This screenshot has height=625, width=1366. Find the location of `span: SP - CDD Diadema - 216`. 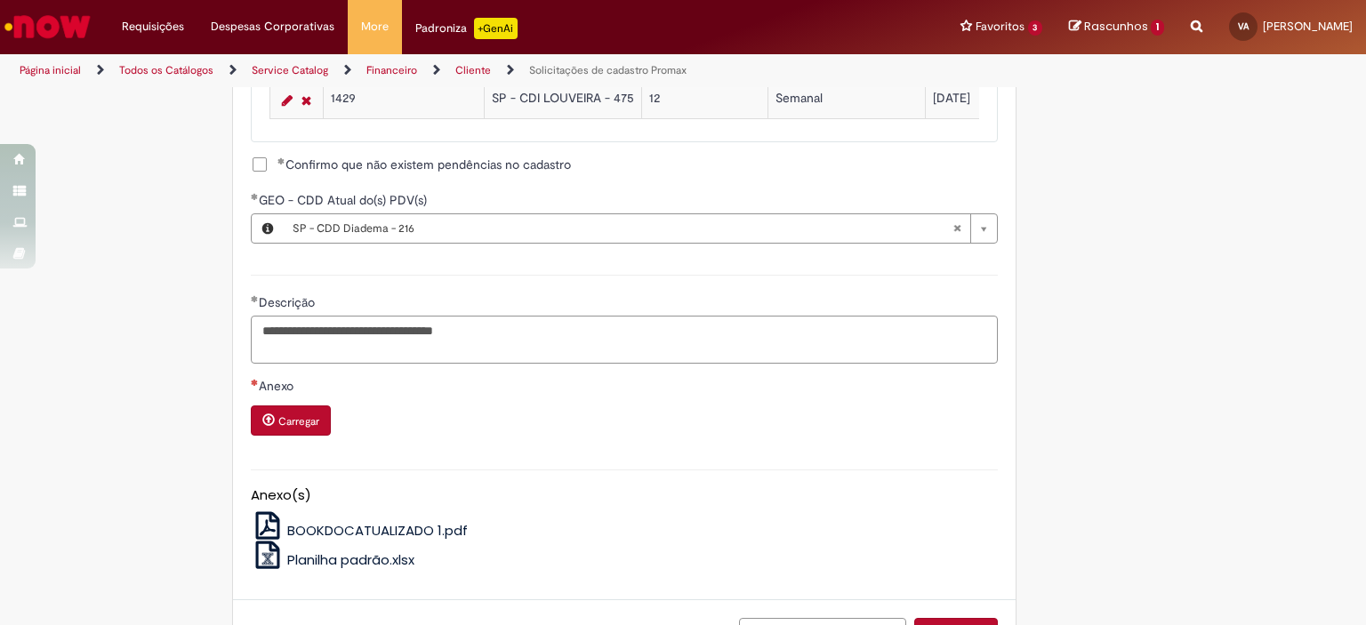

span: SP - CDD Diadema - 216 is located at coordinates (622, 229).